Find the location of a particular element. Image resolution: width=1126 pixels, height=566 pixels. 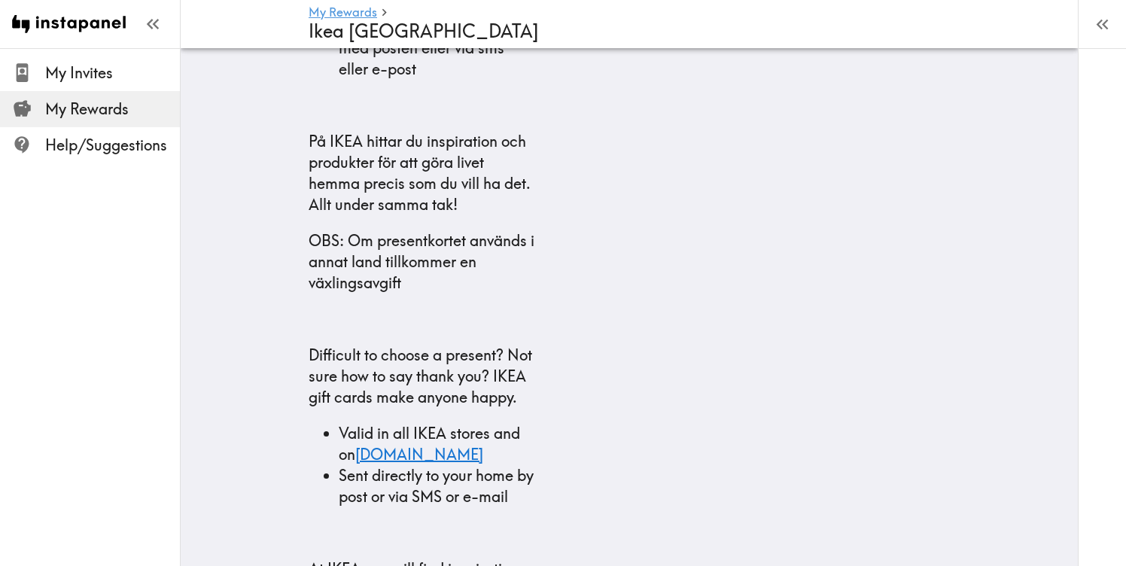

li: Valid in all IKEA stores and on is located at coordinates (436, 444).